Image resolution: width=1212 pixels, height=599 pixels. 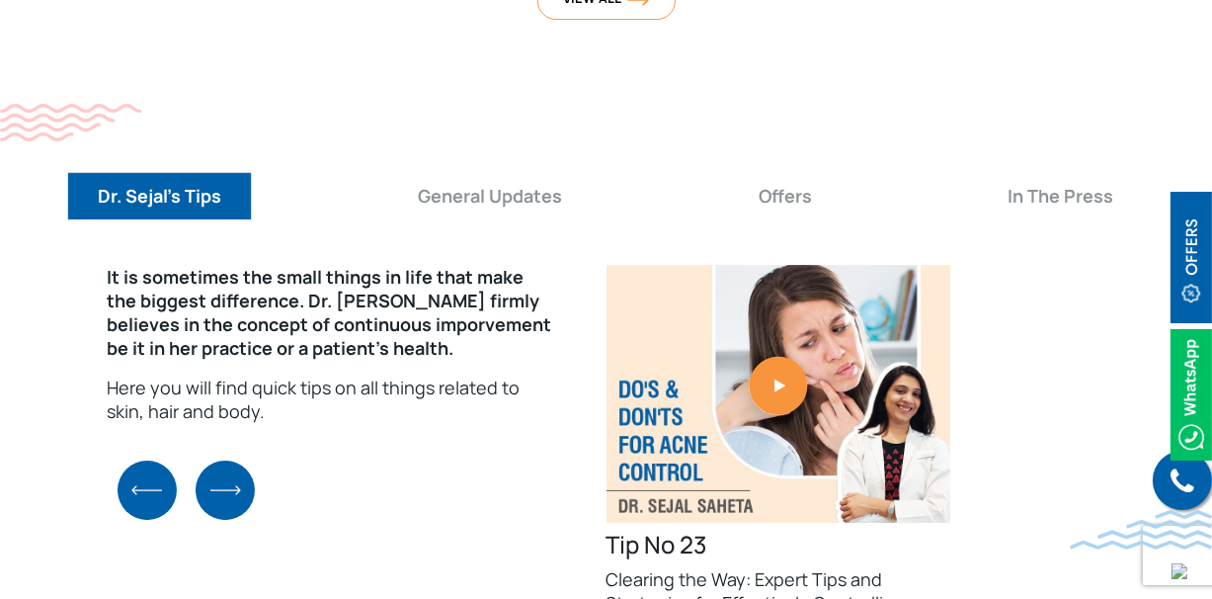 What do you see at coordinates (225, 490) in the screenshot?
I see `div: Next slide` at bounding box center [225, 490].